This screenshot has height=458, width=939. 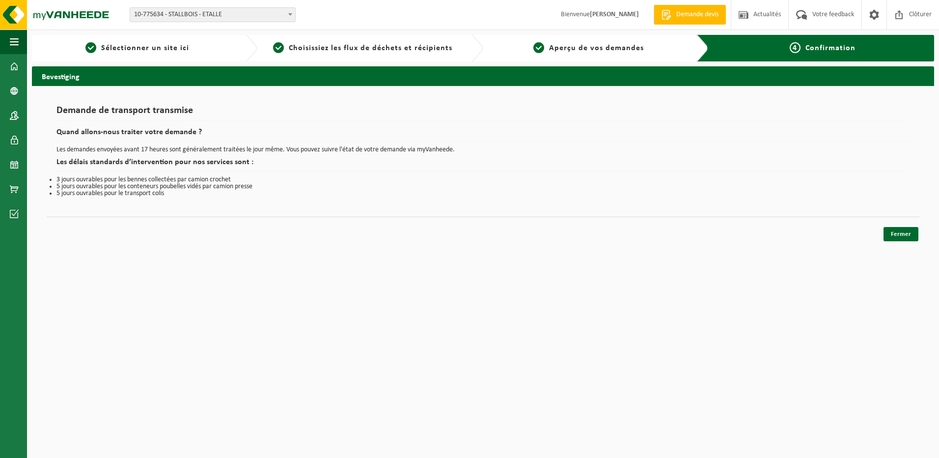 What do you see at coordinates (370, 48) in the screenshot?
I see `span: Choisissiez les flux de déchets et récipients` at bounding box center [370, 48].